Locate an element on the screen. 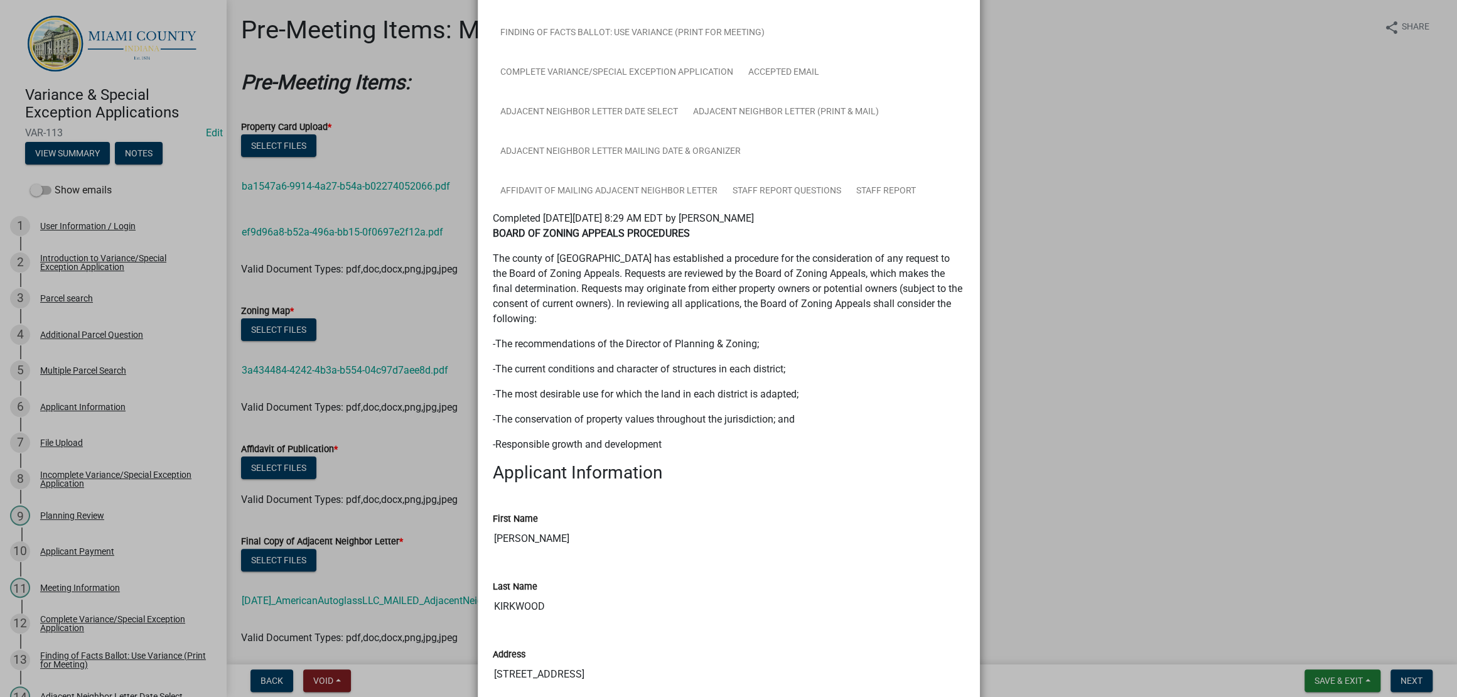 The height and width of the screenshot is (697, 1457). p: -Responsible growth and development is located at coordinates (729, 444).